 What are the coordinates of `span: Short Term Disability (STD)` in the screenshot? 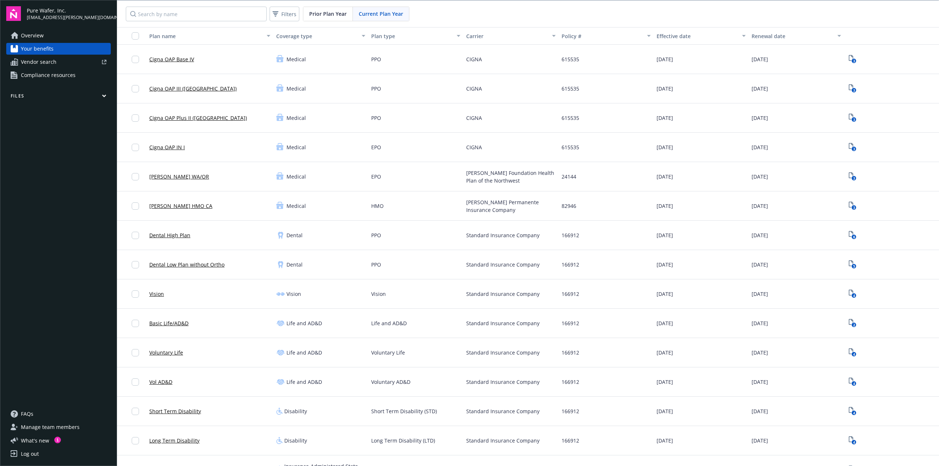 It's located at (404, 411).